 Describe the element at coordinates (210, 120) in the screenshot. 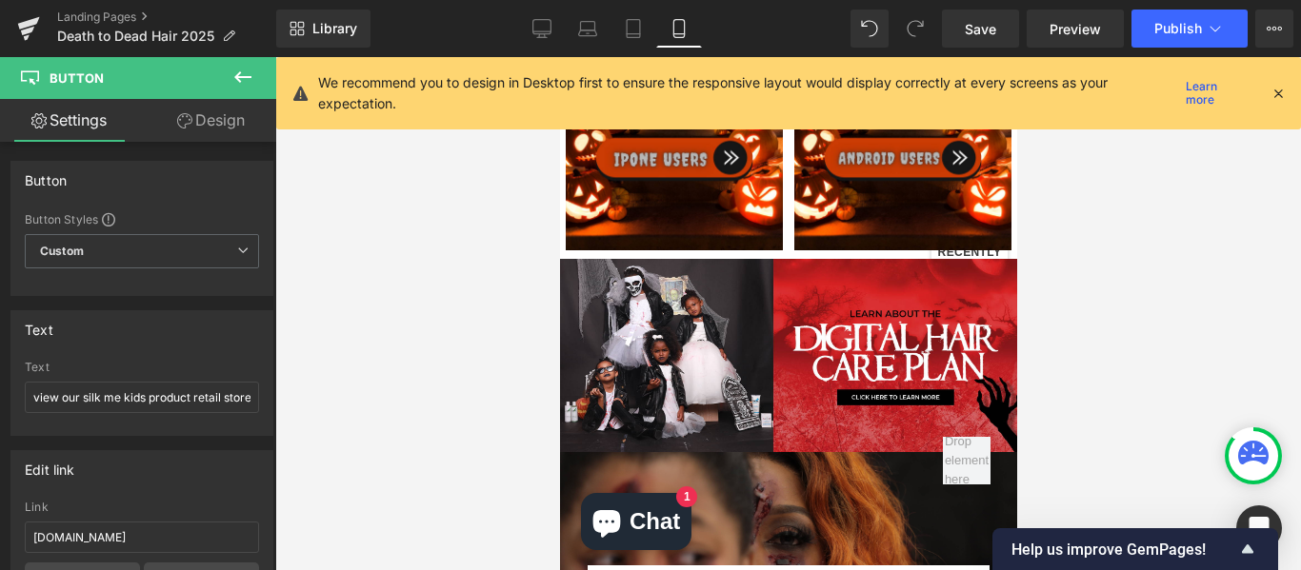

I see `a: Design` at that location.